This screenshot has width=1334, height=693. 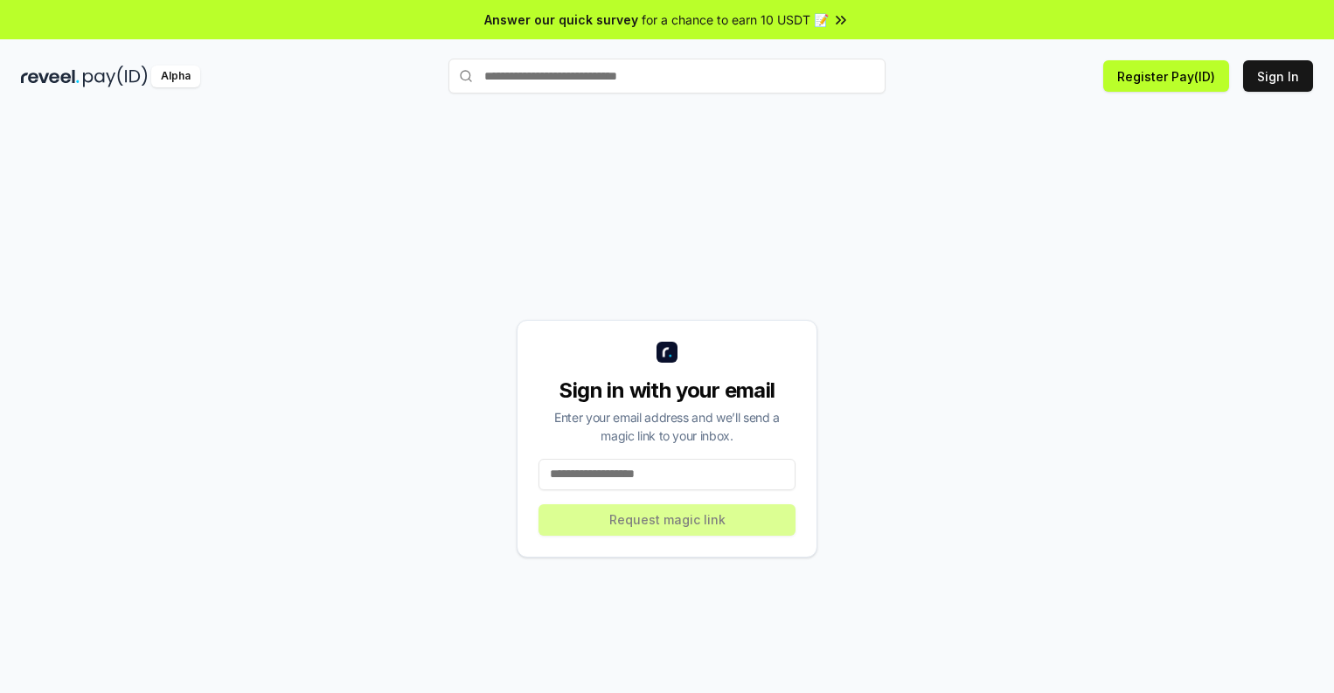 I want to click on button: Sign In, so click(x=1278, y=76).